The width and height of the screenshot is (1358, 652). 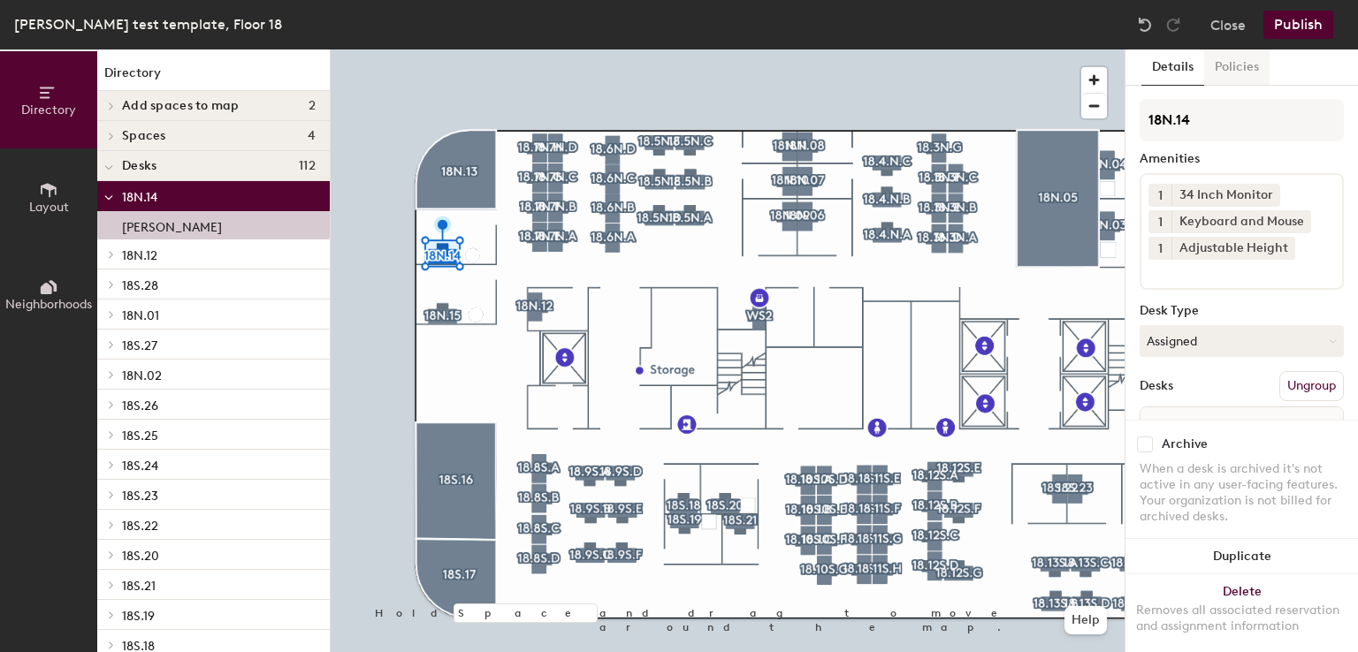 What do you see at coordinates (139, 586) in the screenshot?
I see `span: 18S.21` at bounding box center [139, 586].